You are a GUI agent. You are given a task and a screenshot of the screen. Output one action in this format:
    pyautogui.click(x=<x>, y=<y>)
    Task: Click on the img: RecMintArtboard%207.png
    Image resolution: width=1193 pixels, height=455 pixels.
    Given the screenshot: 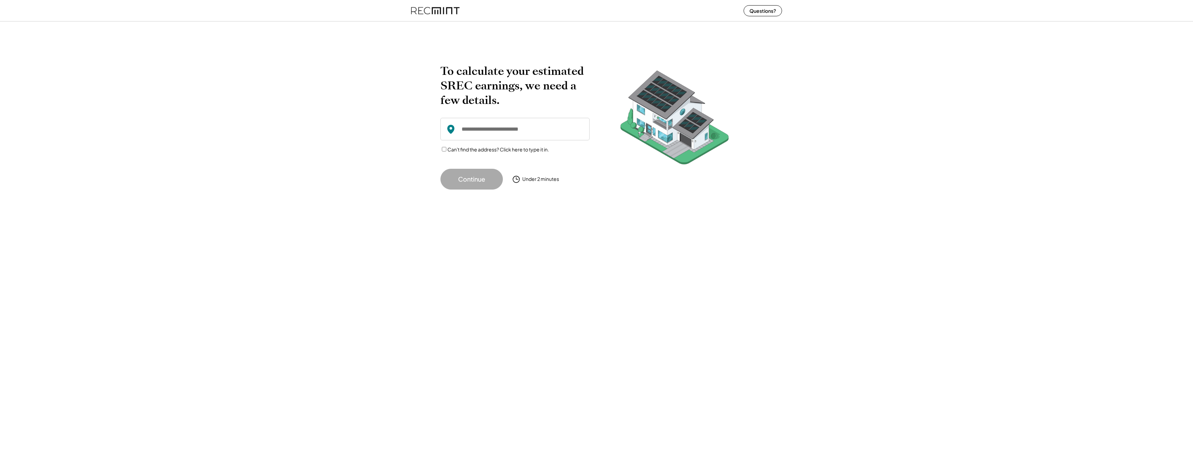 What is the action you would take?
    pyautogui.click(x=675, y=119)
    